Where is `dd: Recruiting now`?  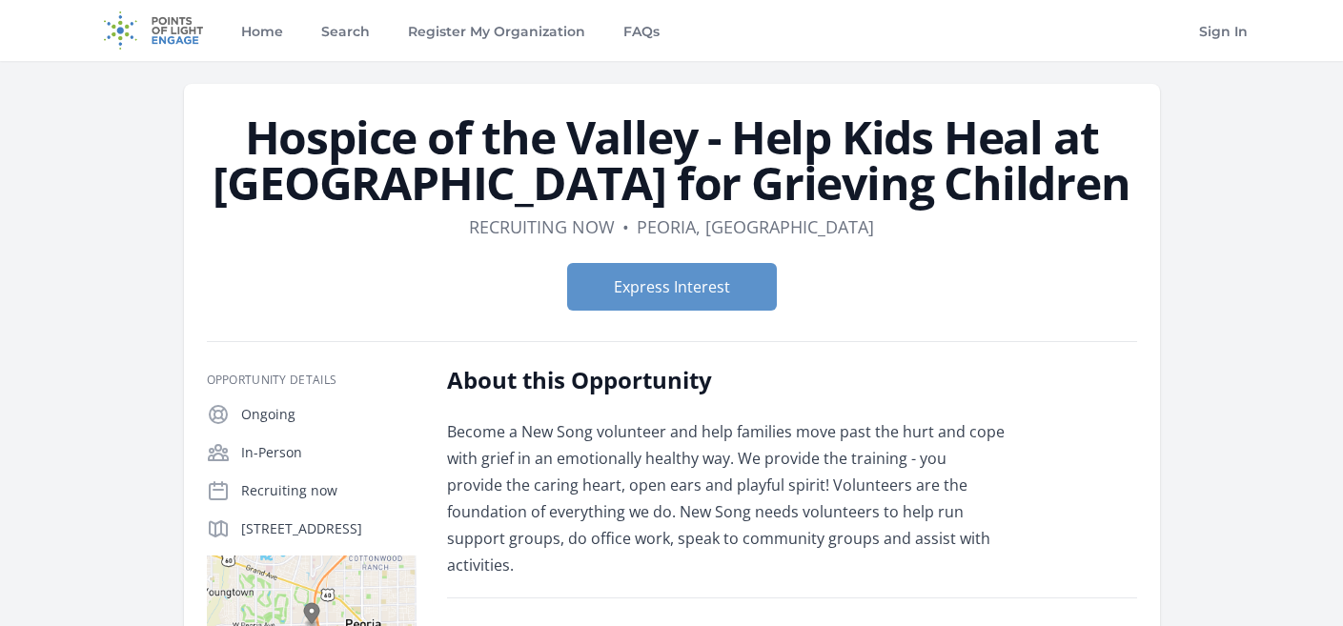
dd: Recruiting now is located at coordinates (542, 227).